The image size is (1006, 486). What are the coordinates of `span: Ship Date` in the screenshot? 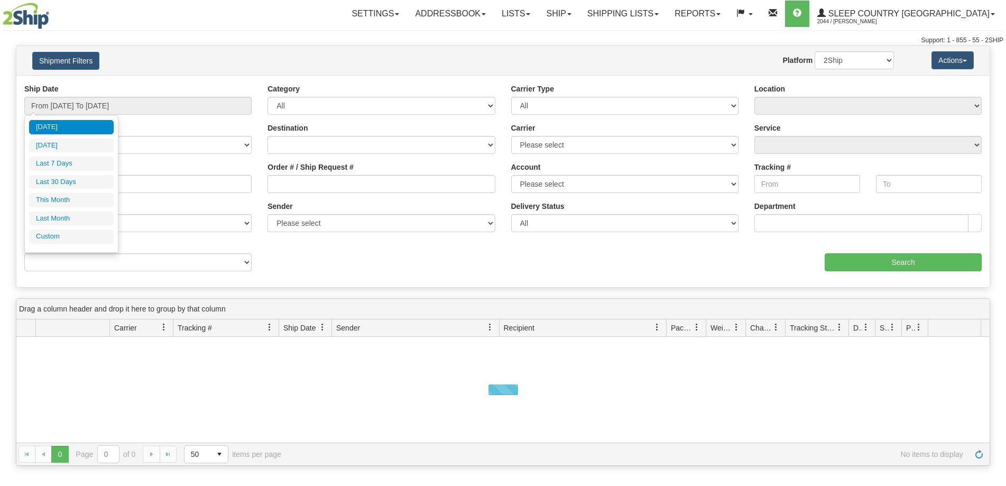 It's located at (299, 328).